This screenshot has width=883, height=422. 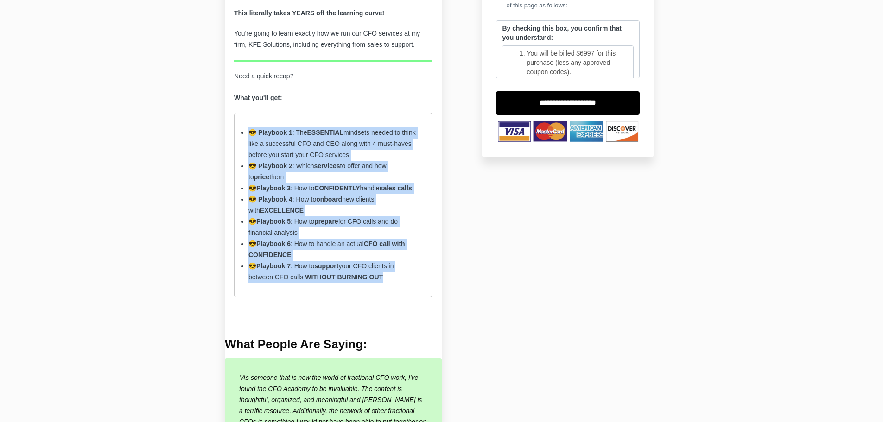 What do you see at coordinates (329, 199) in the screenshot?
I see `strong: onboard` at bounding box center [329, 199].